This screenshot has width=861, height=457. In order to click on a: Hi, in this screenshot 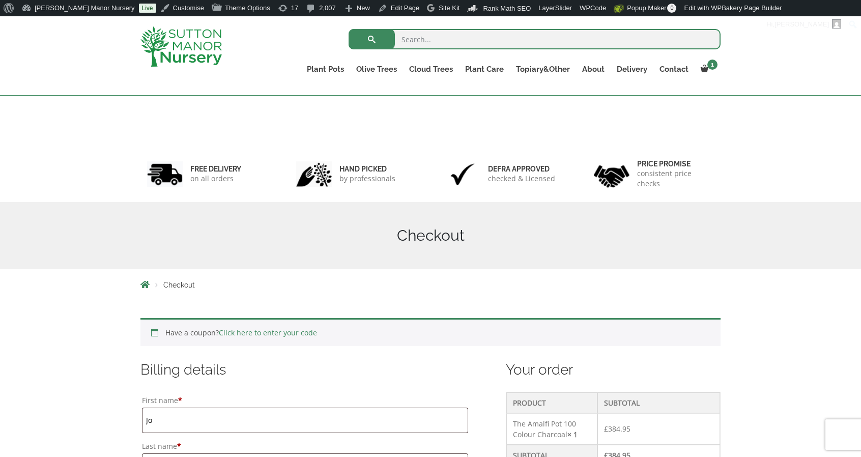, I will do `click(804, 24)`.